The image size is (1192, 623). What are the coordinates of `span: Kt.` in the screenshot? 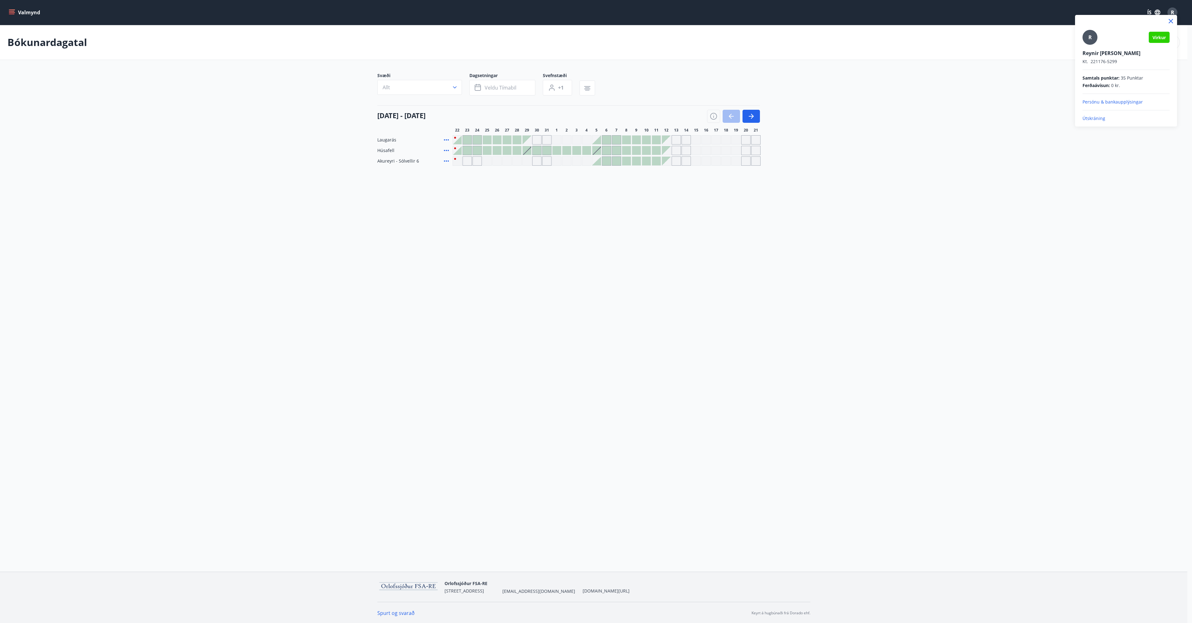 It's located at (1085, 61).